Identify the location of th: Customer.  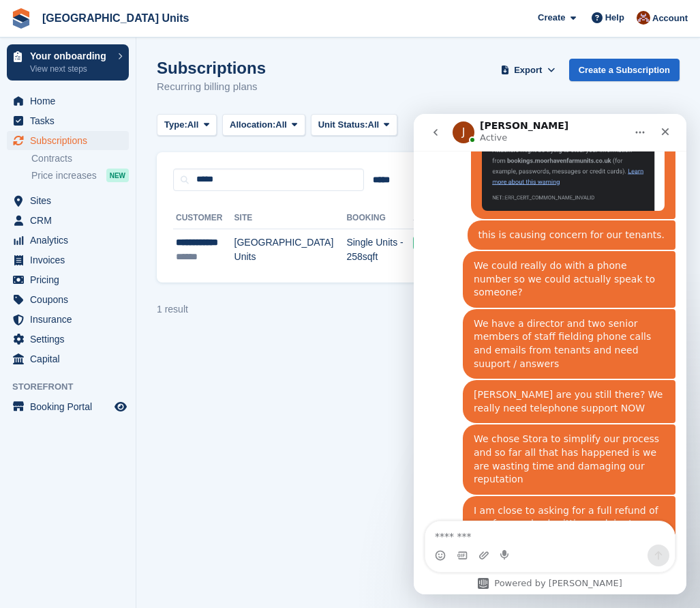
(204, 218).